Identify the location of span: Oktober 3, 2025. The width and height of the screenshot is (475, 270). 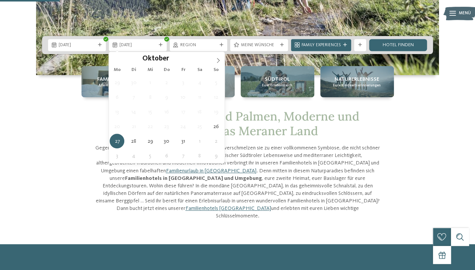
(183, 82).